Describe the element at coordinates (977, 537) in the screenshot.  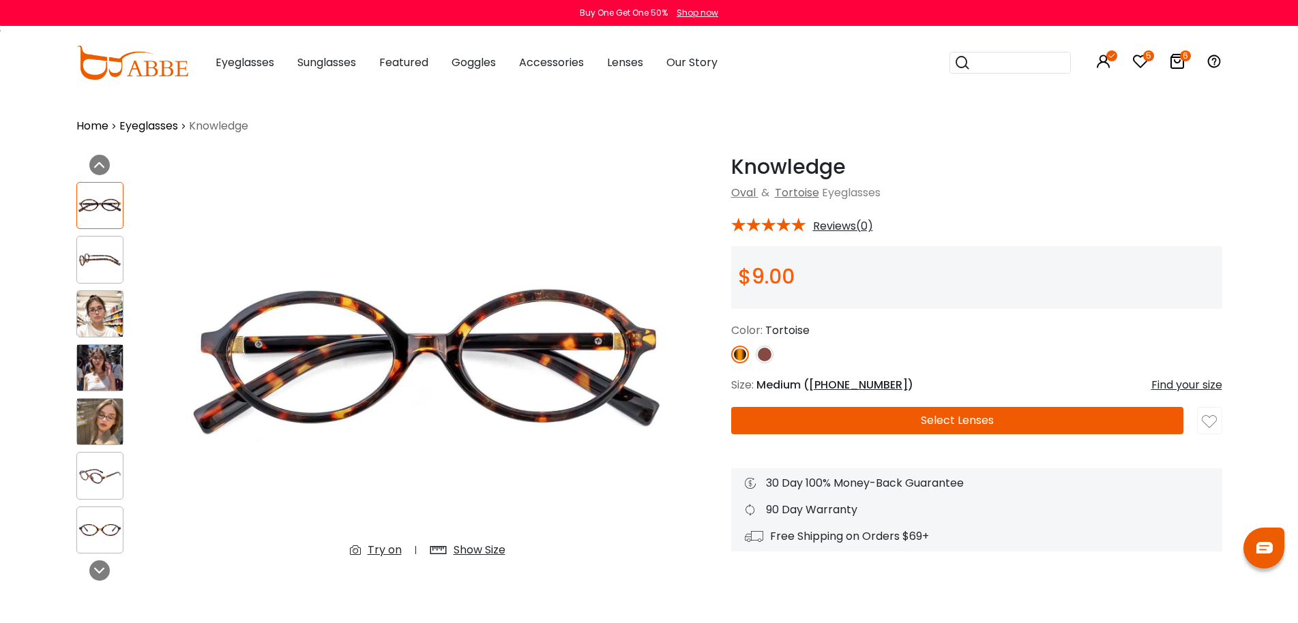
I see `div: Free Shipping on Orders $69+` at that location.